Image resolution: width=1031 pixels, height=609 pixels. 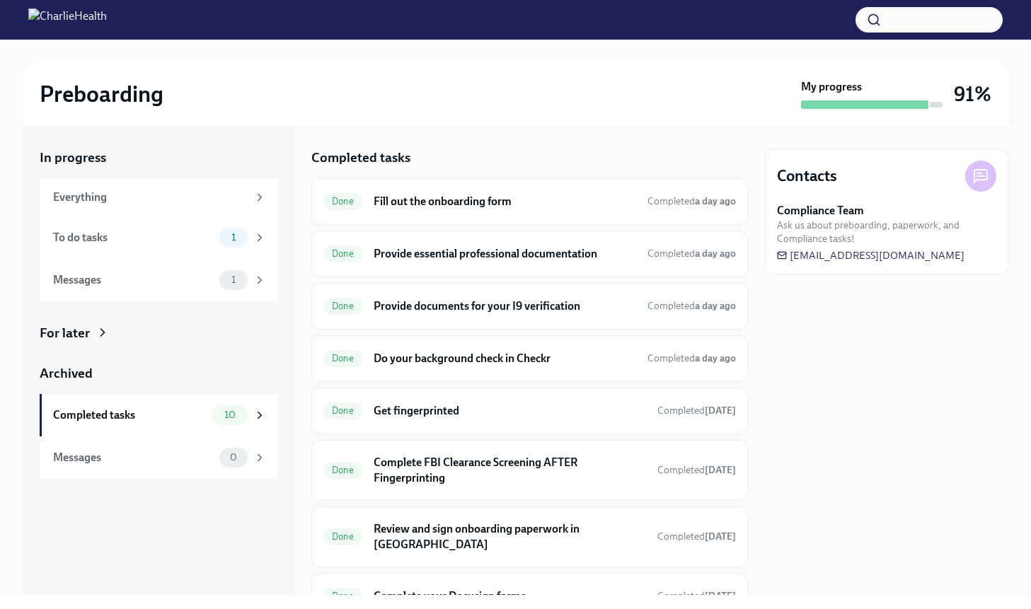 What do you see at coordinates (64, 333) in the screenshot?
I see `div: For later` at bounding box center [64, 333].